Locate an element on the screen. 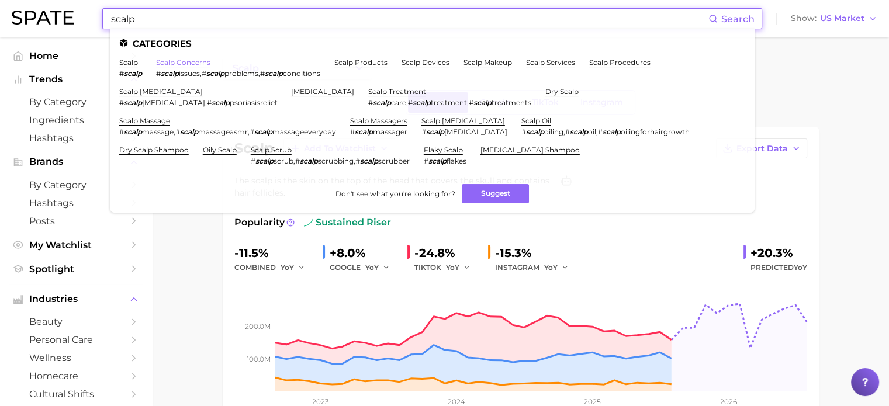 The height and width of the screenshot is (406, 889). li: Categories is located at coordinates (432, 43).